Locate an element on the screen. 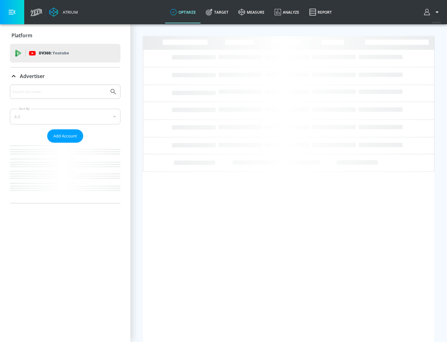 This screenshot has width=447, height=342. nav: list of Advertiser is located at coordinates (65, 173).